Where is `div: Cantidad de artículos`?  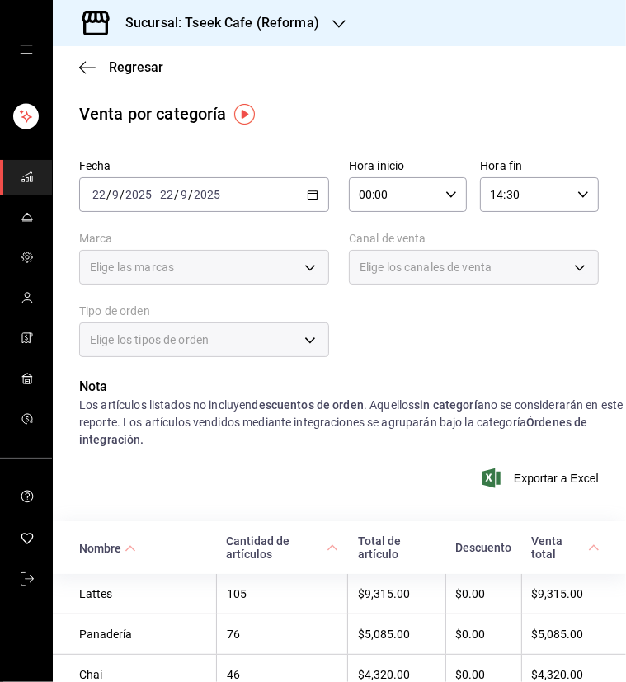 div: Cantidad de artículos is located at coordinates (275, 548).